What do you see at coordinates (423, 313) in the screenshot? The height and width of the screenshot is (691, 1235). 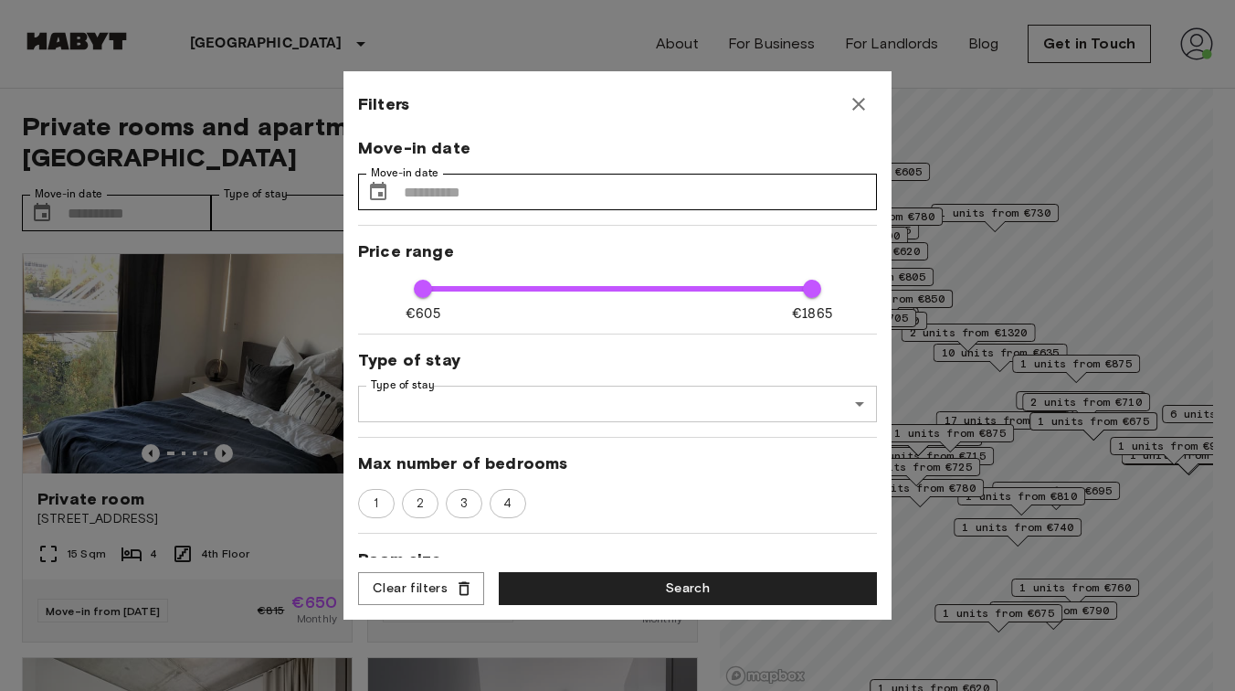 I see `span: €605` at bounding box center [423, 313].